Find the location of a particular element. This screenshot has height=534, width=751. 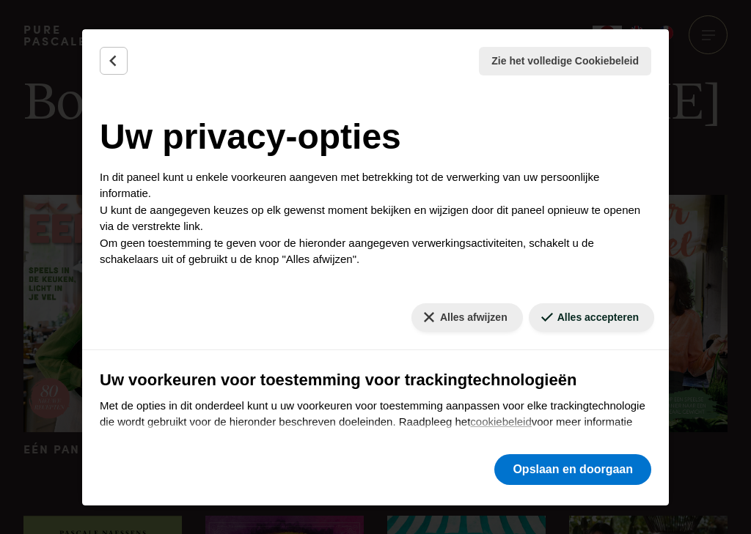

button: Zie het volledige Cookiebeleid is located at coordinates (565, 61).